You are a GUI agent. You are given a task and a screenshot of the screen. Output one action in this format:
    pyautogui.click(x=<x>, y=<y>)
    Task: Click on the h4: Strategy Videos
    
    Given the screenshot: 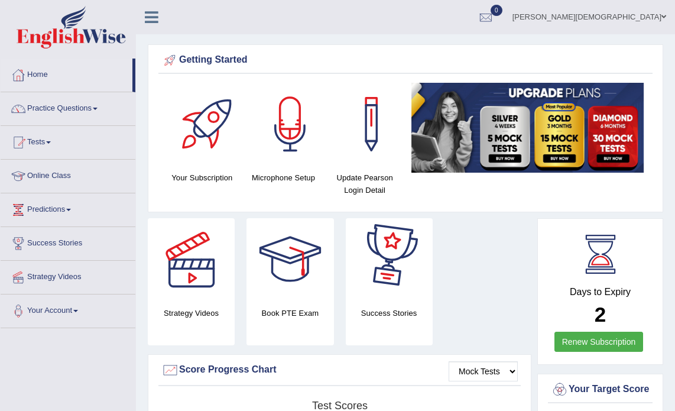 What is the action you would take?
    pyautogui.click(x=191, y=313)
    